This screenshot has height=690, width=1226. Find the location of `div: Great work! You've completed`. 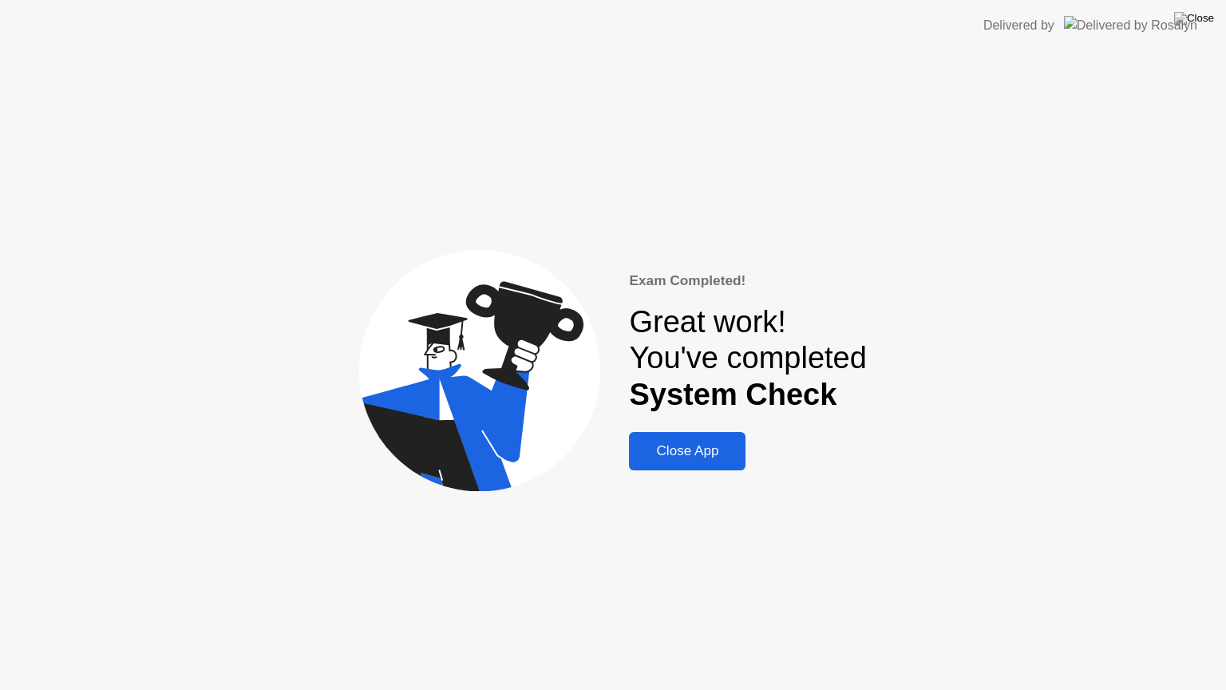

div: Great work! You've completed is located at coordinates (747, 358).